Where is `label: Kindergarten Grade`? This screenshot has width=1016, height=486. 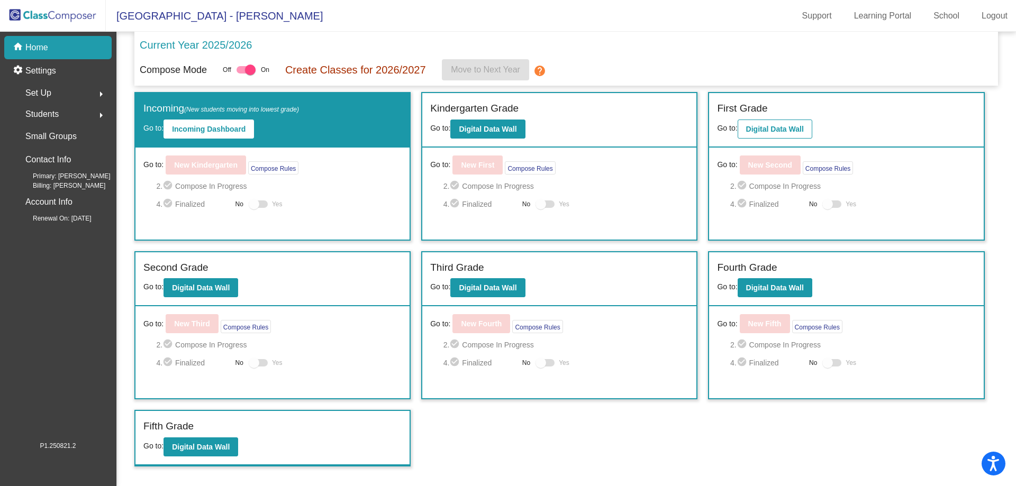
label: Kindergarten Grade is located at coordinates (474, 108).